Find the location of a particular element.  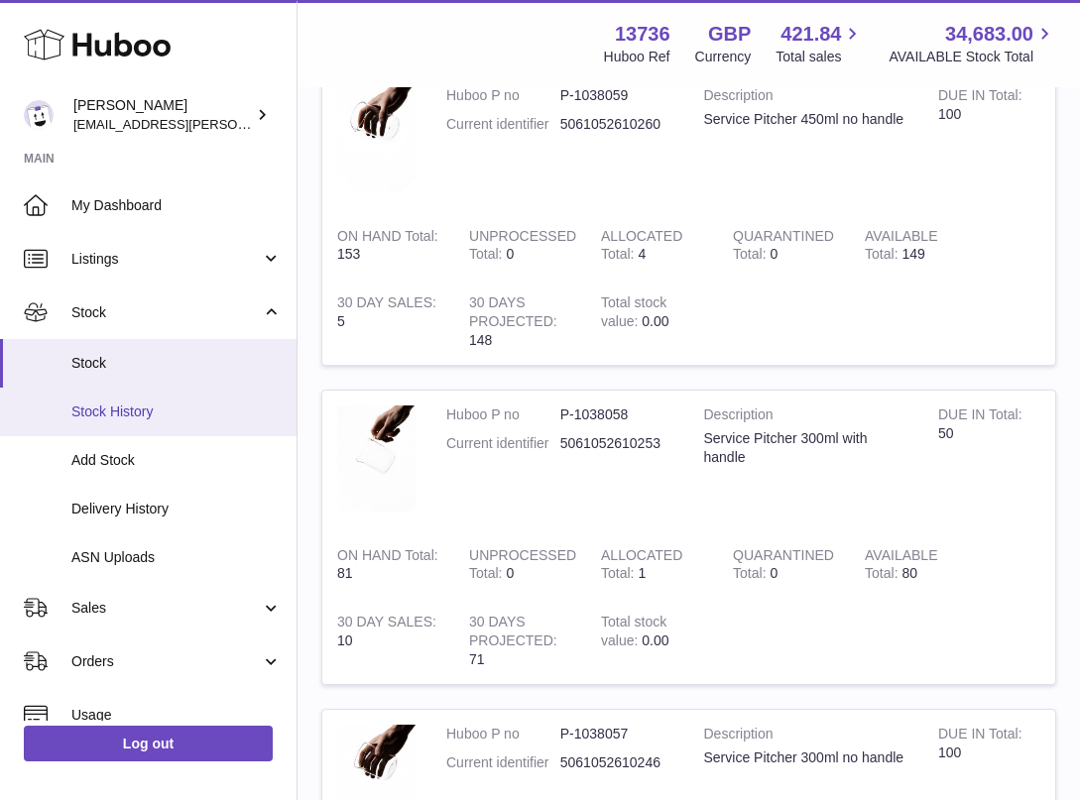

td: 50 is located at coordinates (989, 461).